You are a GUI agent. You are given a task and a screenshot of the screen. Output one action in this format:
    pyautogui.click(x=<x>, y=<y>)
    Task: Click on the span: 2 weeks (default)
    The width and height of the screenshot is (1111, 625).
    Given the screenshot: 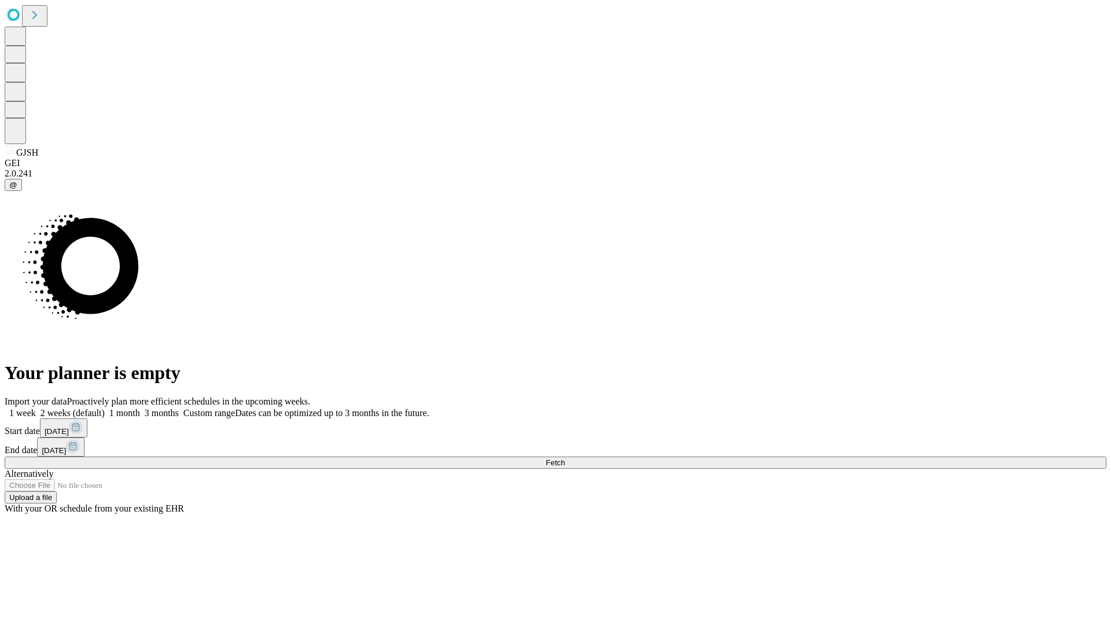 What is the action you would take?
    pyautogui.click(x=72, y=413)
    